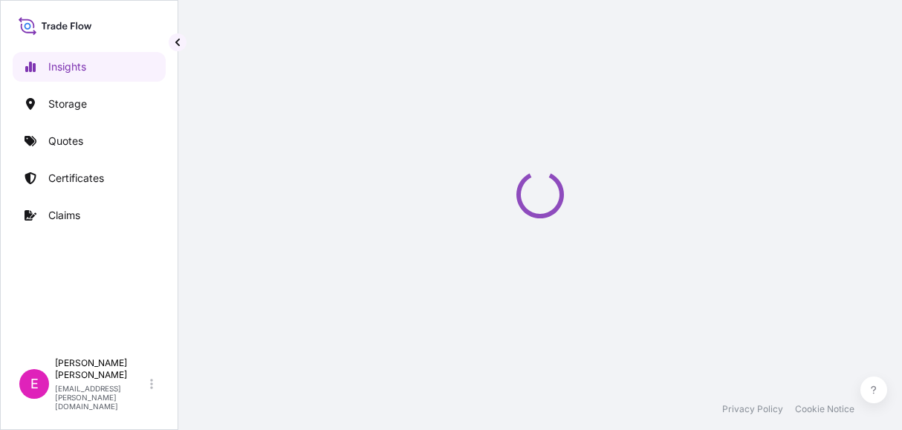 The height and width of the screenshot is (430, 902). I want to click on a: Certificates, so click(89, 178).